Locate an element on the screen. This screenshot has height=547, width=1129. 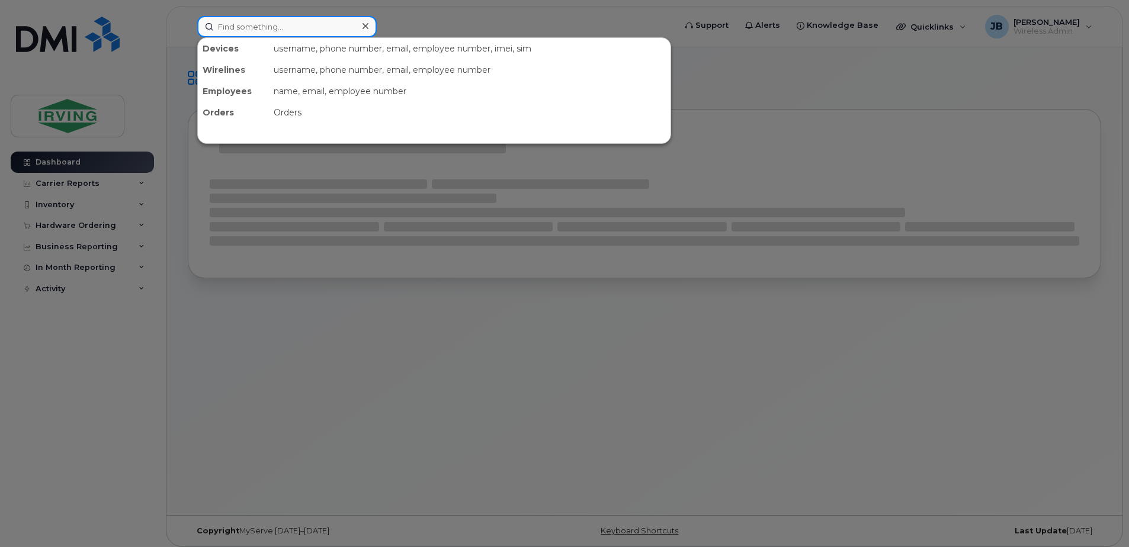
div: username, phone number, email, employee number is located at coordinates (470, 70).